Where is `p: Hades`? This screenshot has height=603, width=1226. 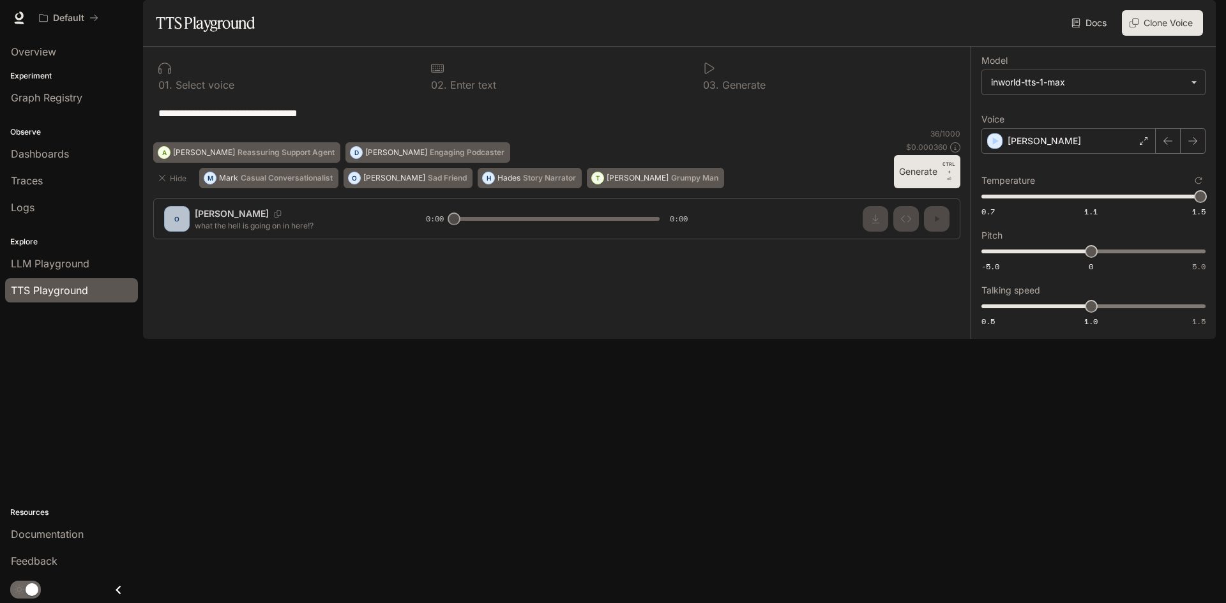 p: Hades is located at coordinates (509, 178).